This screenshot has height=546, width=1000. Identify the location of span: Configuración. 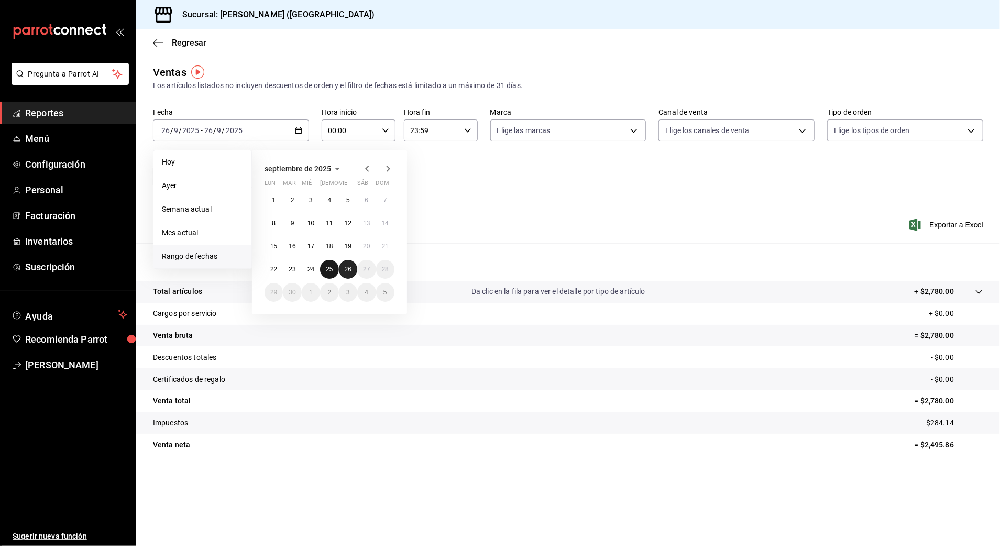
(76, 164).